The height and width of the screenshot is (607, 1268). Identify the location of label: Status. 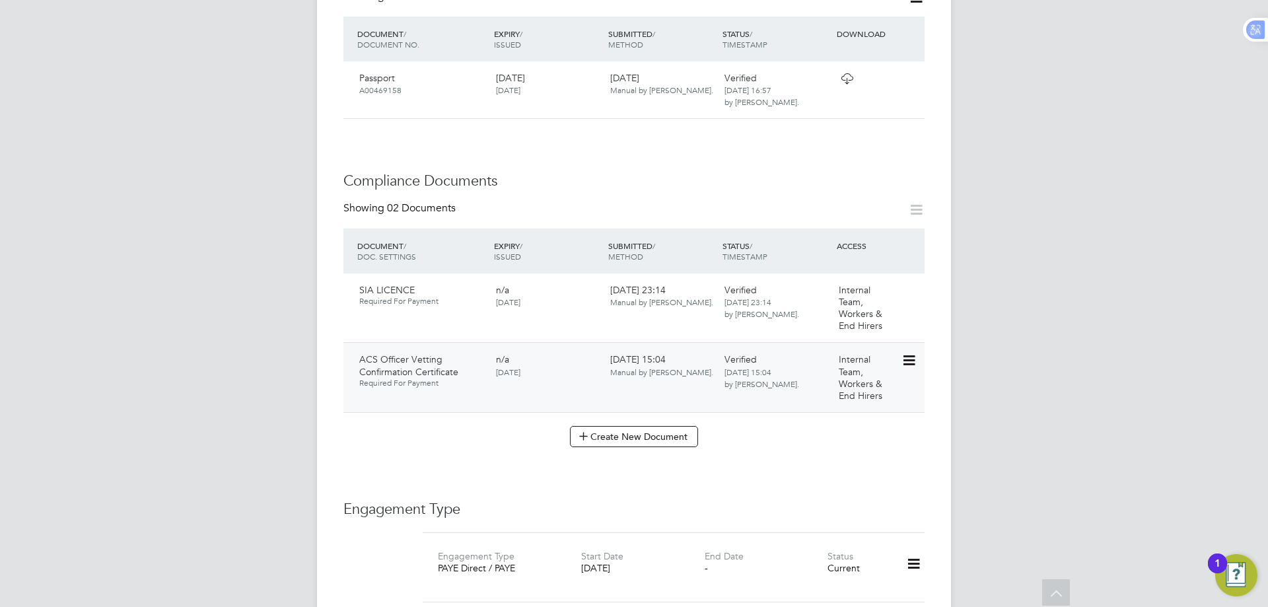
(840, 556).